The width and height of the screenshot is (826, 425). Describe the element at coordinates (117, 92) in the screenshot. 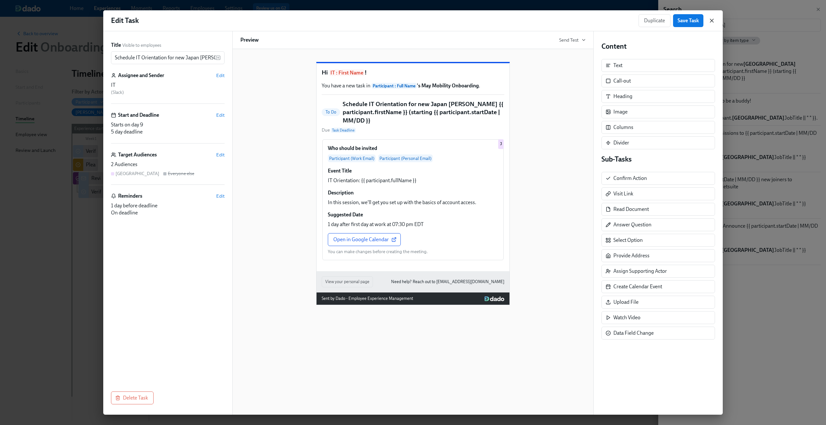

I see `span: ( Slack )` at that location.